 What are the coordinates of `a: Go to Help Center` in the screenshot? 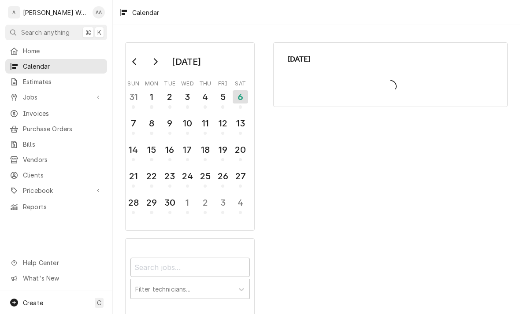 It's located at (56, 263).